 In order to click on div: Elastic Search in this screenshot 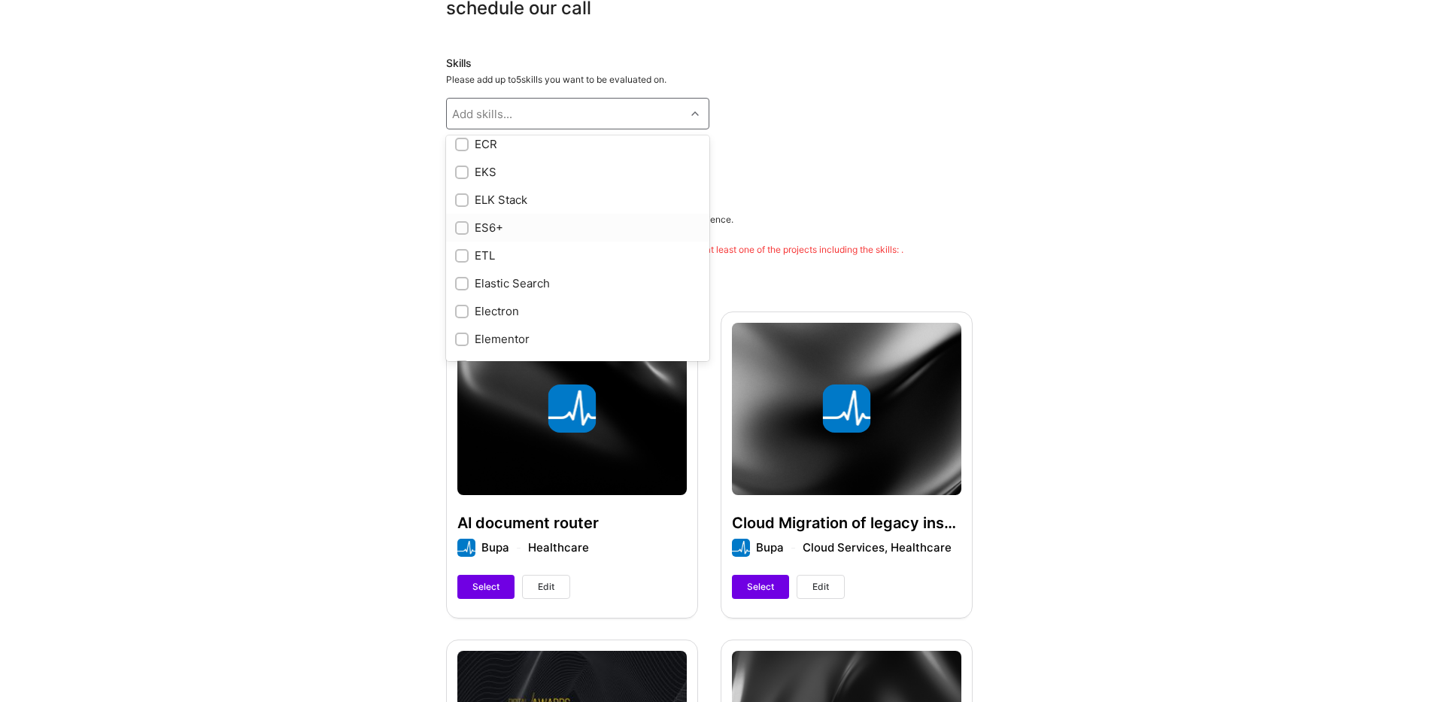, I will do `click(578, 283)`.